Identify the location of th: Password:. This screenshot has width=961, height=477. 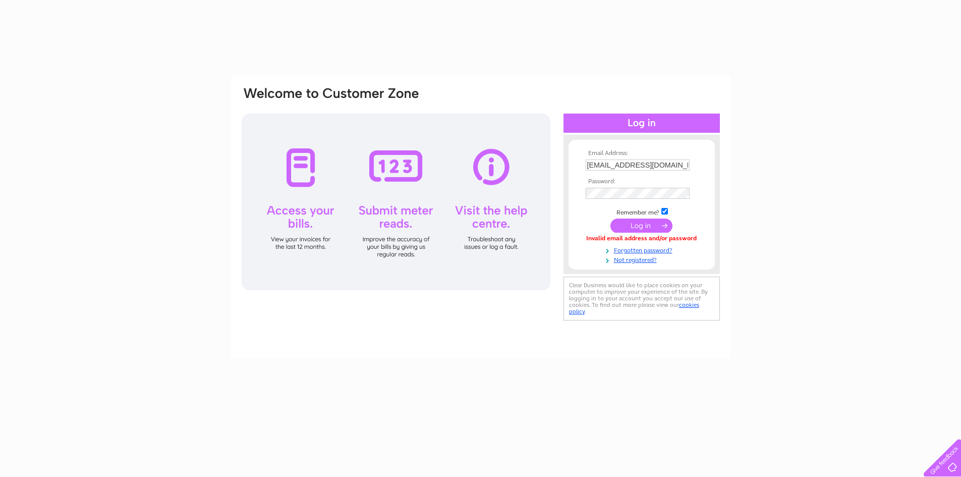
(642, 182).